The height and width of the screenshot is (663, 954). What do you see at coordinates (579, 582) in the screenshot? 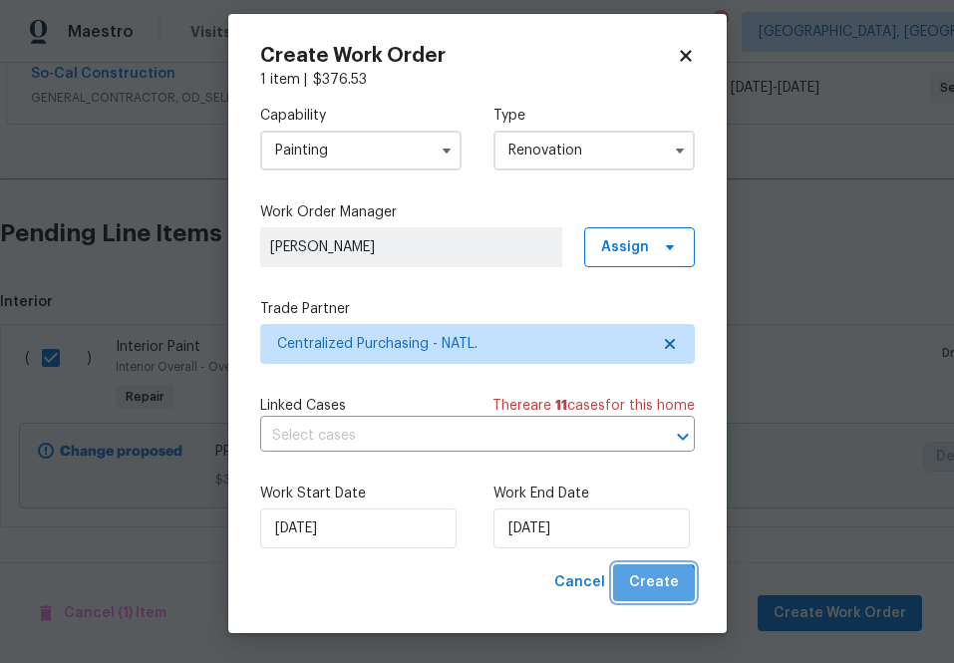
I see `span: Cancel` at bounding box center [579, 582].